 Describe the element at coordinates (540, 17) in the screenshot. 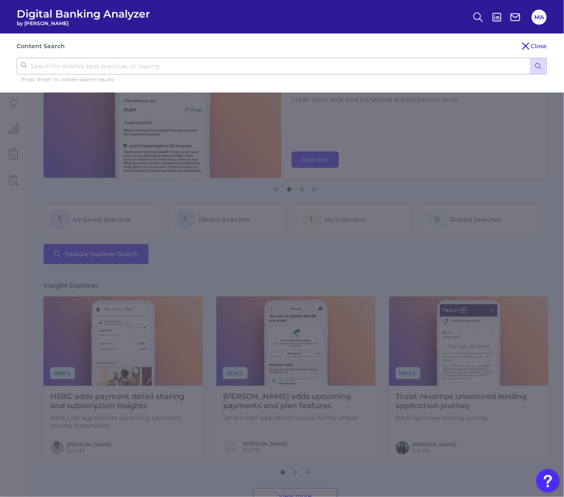

I see `button: MA` at that location.